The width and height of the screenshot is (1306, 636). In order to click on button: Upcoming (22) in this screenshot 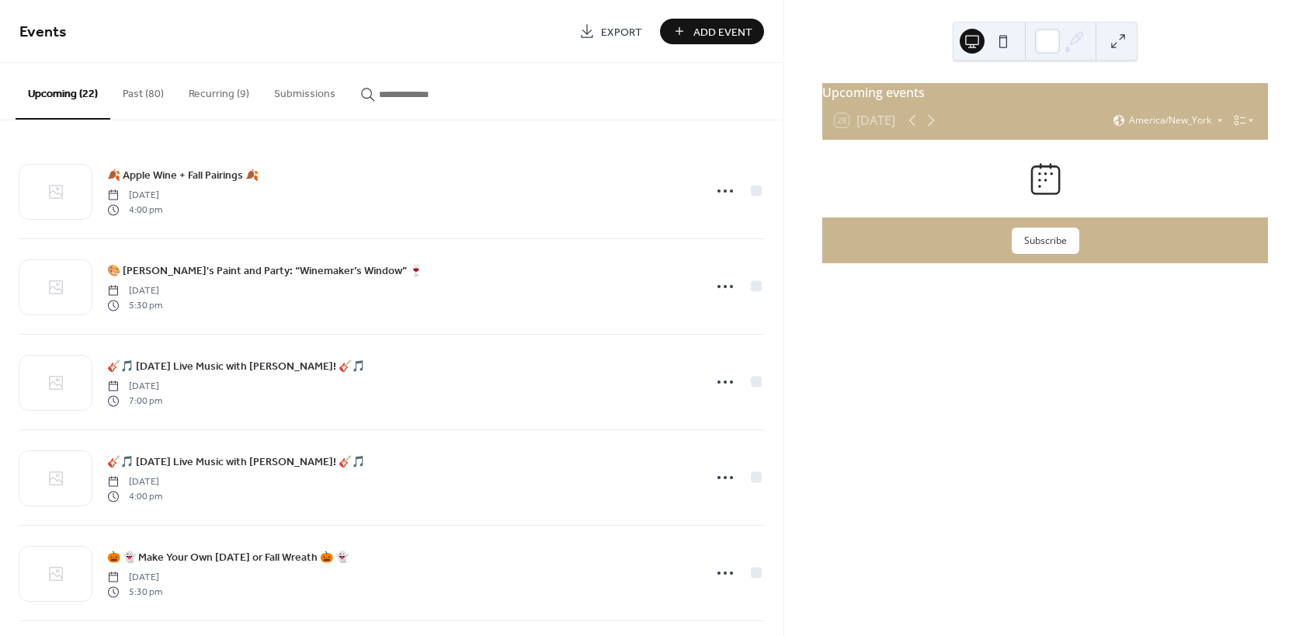, I will do `click(63, 91)`.